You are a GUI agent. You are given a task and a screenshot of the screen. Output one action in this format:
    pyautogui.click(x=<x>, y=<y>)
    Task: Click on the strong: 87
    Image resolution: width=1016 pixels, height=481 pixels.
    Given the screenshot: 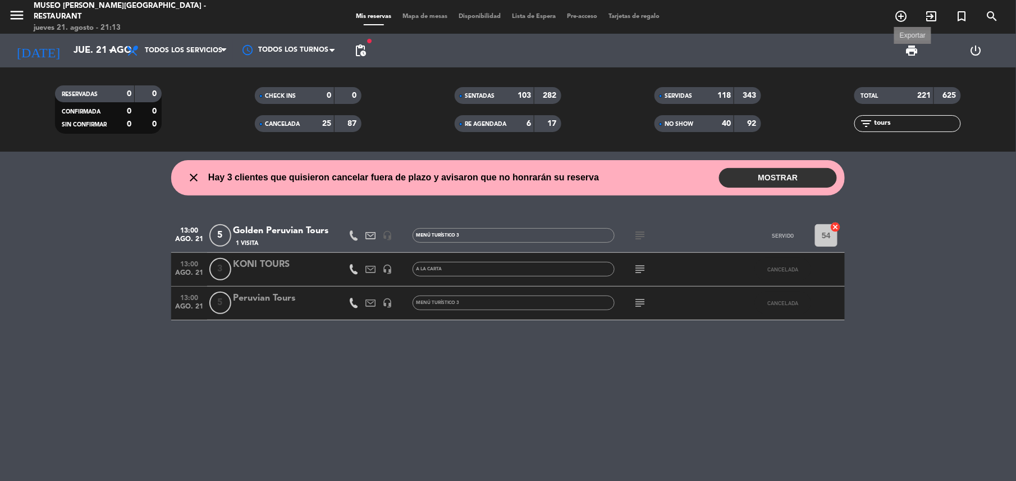 What is the action you would take?
    pyautogui.click(x=354, y=124)
    